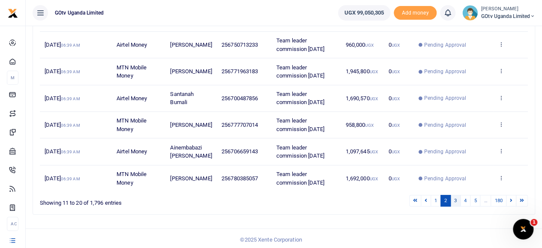 The image size is (542, 248). Describe the element at coordinates (446, 201) in the screenshot. I see `a: 2` at that location.